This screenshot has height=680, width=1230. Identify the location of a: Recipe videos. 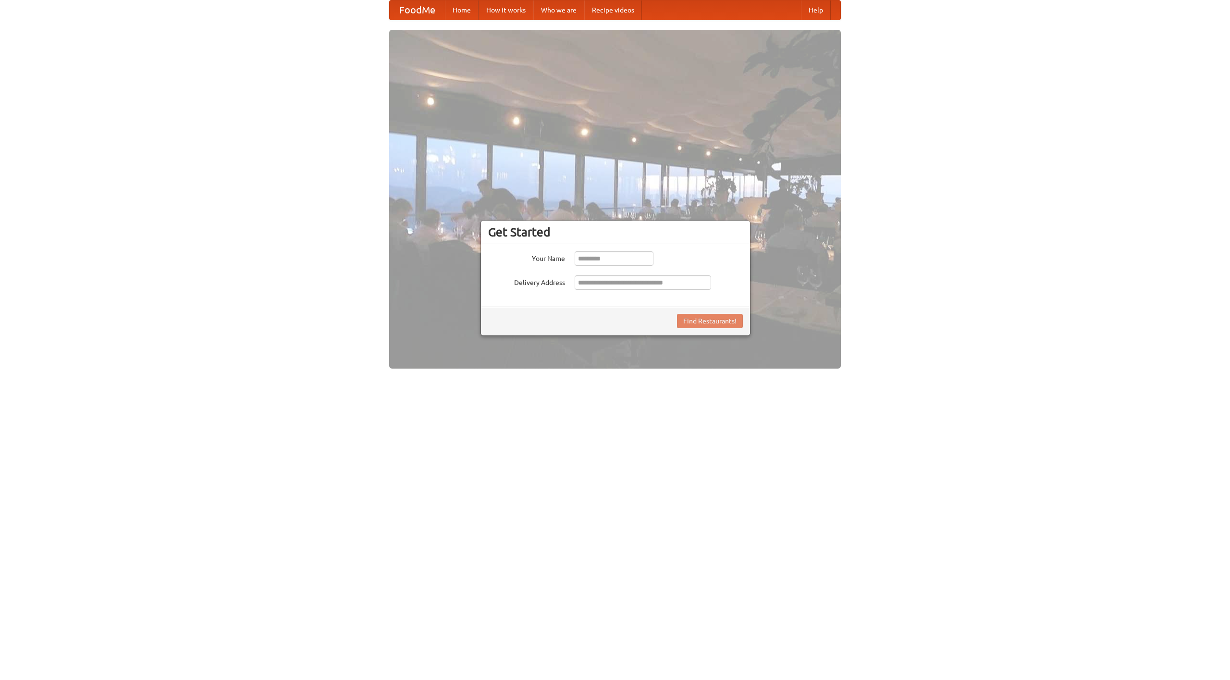
(613, 10).